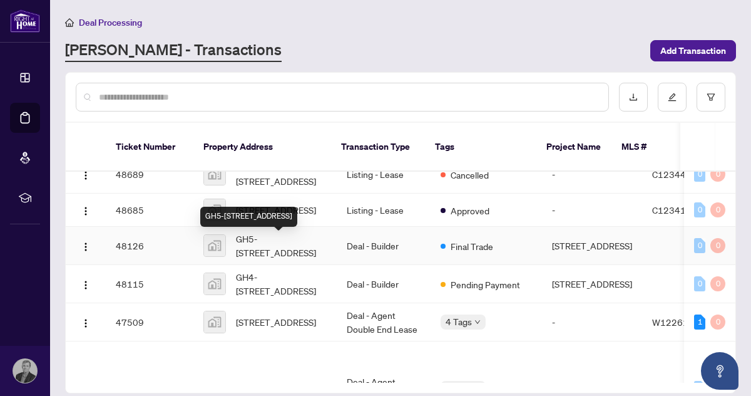  Describe the element at coordinates (378, 147) in the screenshot. I see `th: Transaction Type` at that location.